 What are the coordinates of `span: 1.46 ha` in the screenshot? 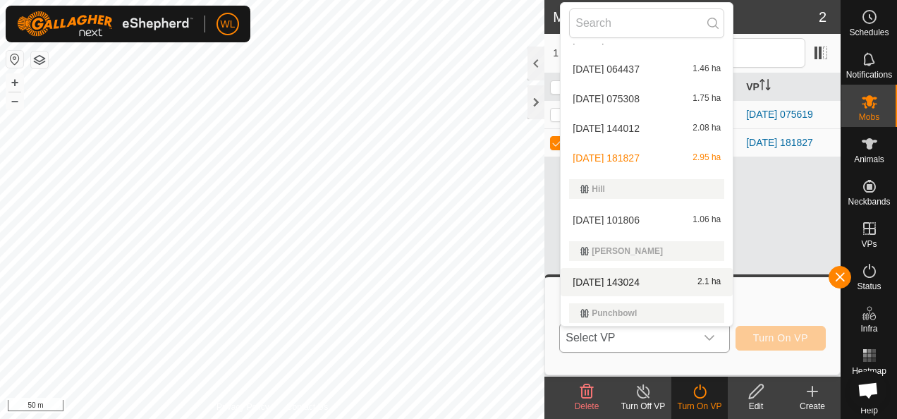 It's located at (706, 69).